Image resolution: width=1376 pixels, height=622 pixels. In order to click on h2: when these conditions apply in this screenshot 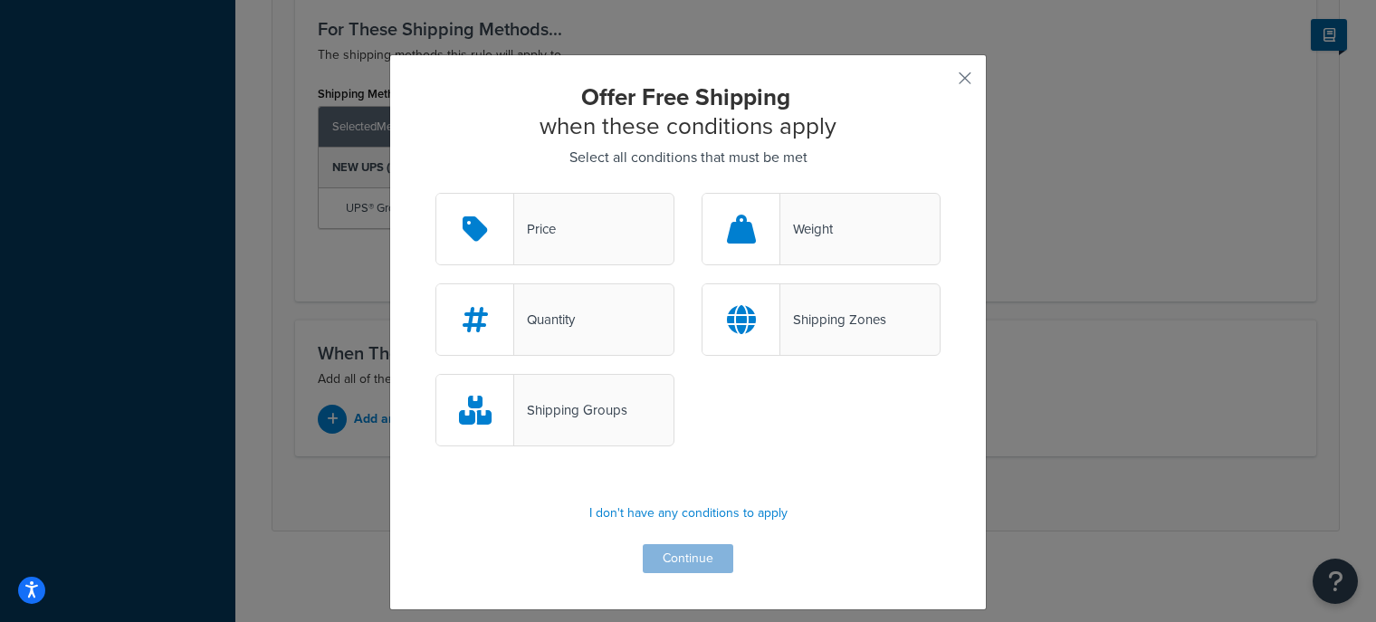, I will do `click(688, 111)`.